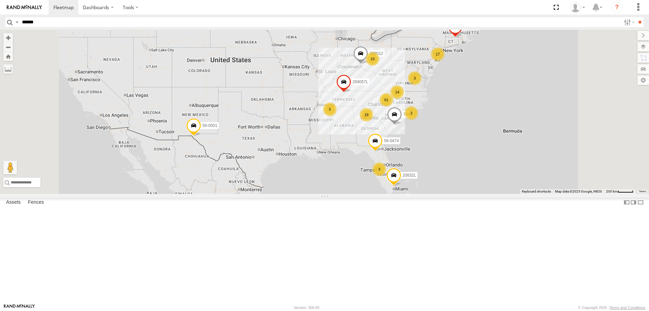 The image size is (649, 311). I want to click on div: 5, so click(330, 109).